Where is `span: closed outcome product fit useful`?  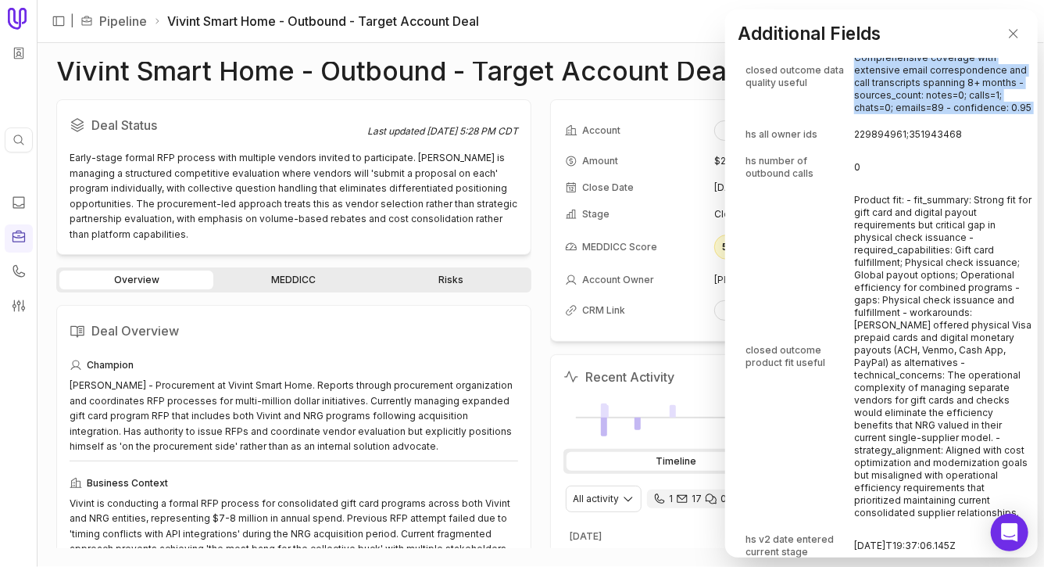 span: closed outcome product fit useful is located at coordinates (799, 356).